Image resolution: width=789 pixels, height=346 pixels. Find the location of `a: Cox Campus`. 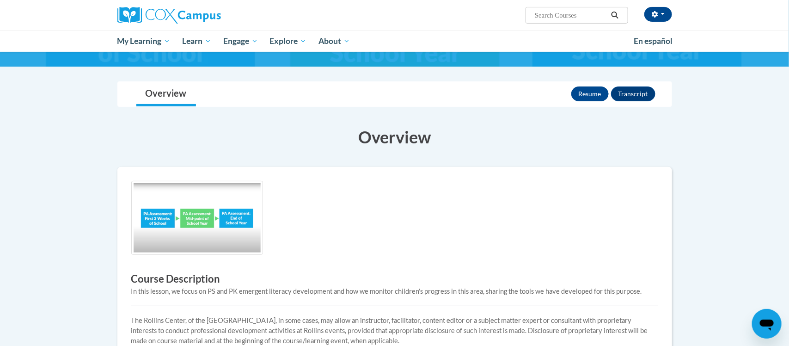

a: Cox Campus is located at coordinates (205, 15).